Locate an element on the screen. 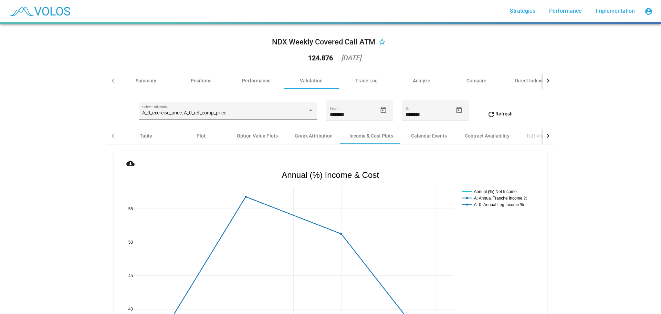 This screenshot has height=314, width=661. mat-icon: refresh is located at coordinates (491, 114).